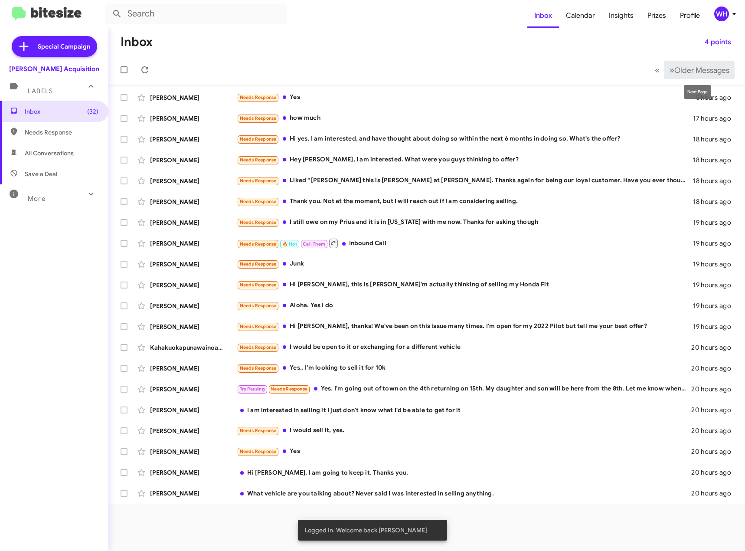 This screenshot has width=745, height=551. What do you see at coordinates (692, 70) in the screenshot?
I see `nav: Page navigation example` at bounding box center [692, 70].